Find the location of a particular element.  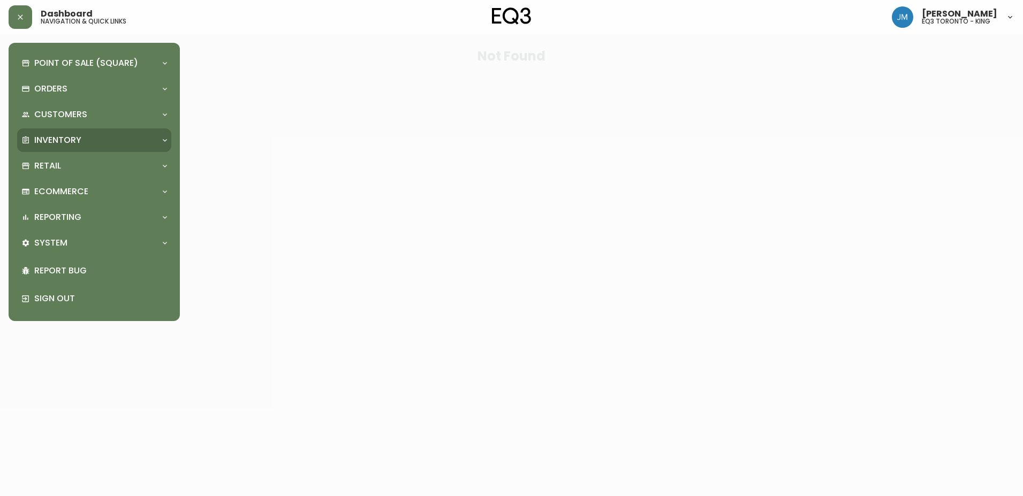

p: Reporting is located at coordinates (58, 217).